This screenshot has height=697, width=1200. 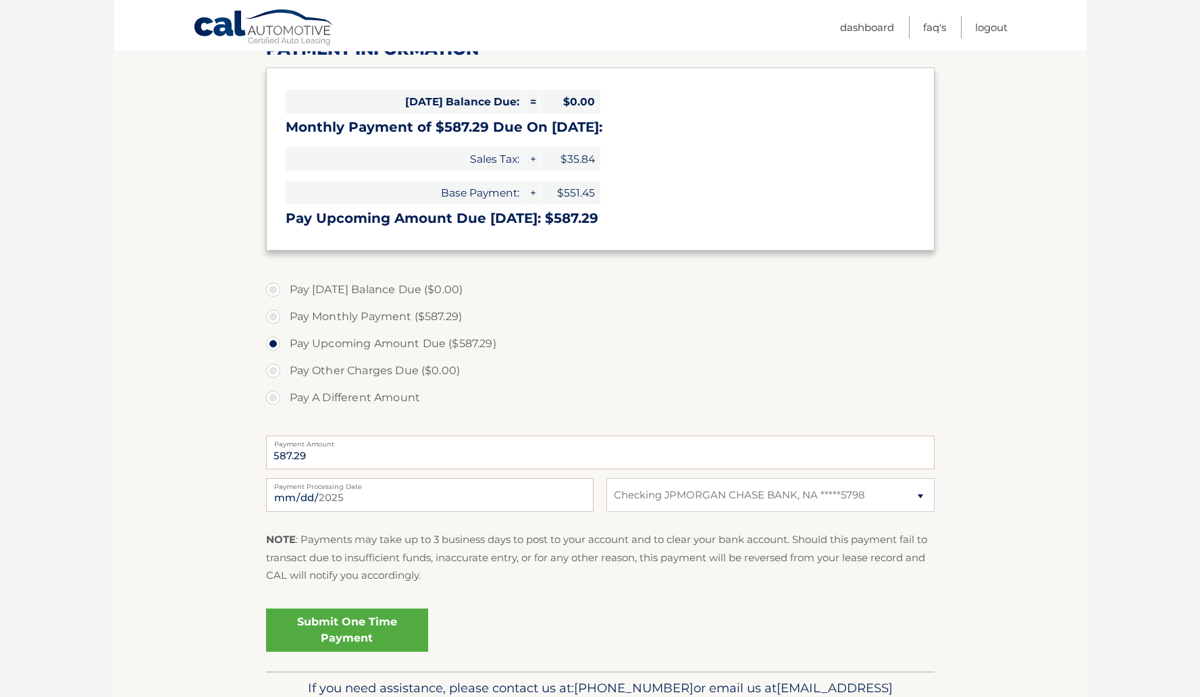 What do you see at coordinates (430, 484) in the screenshot?
I see `label: Payment Processing Date` at bounding box center [430, 484].